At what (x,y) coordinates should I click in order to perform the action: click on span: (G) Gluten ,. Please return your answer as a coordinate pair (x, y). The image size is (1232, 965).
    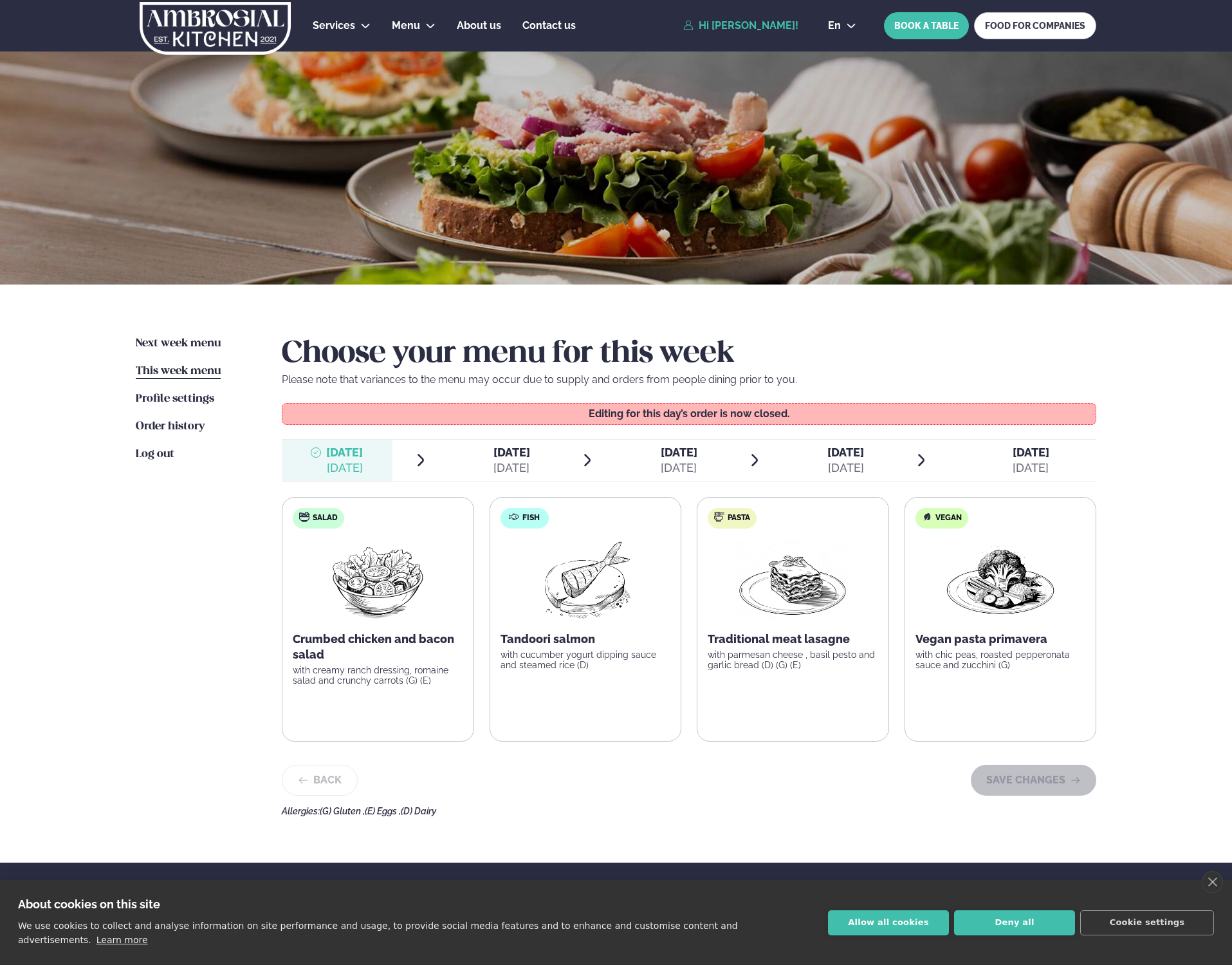
    Looking at the image, I should click on (343, 810).